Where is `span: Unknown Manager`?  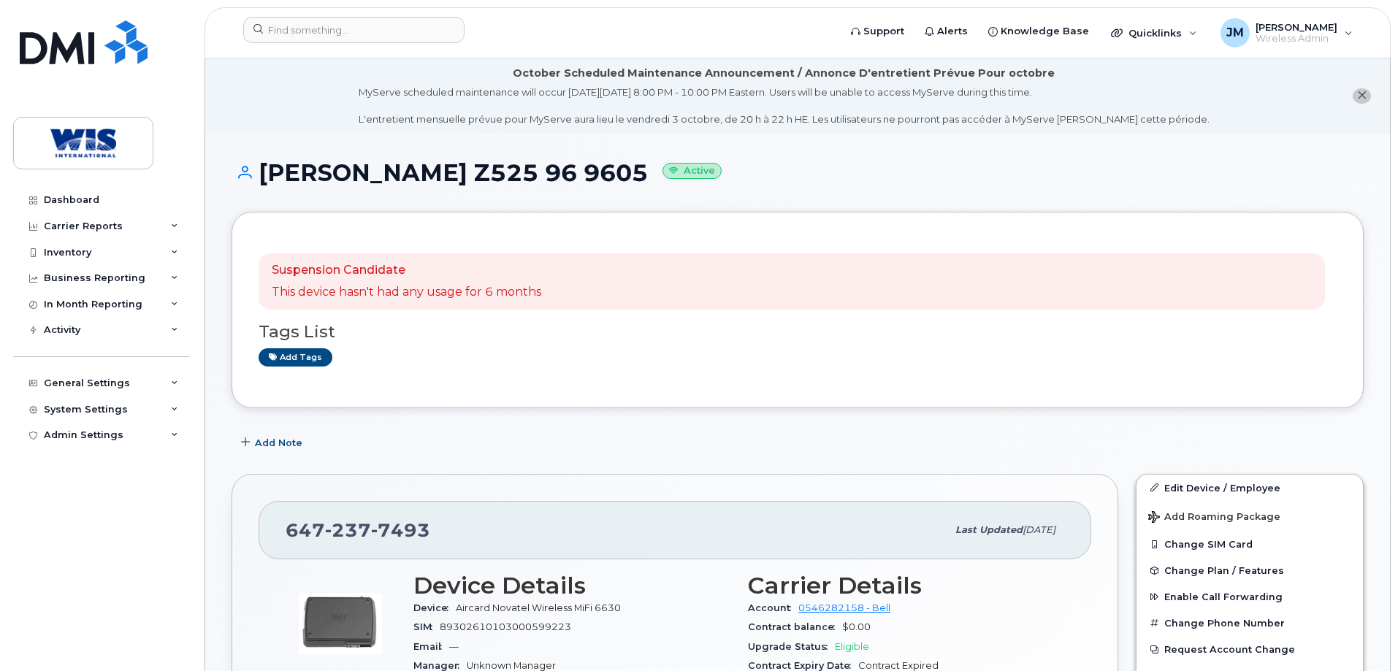
span: Unknown Manager is located at coordinates (511, 665).